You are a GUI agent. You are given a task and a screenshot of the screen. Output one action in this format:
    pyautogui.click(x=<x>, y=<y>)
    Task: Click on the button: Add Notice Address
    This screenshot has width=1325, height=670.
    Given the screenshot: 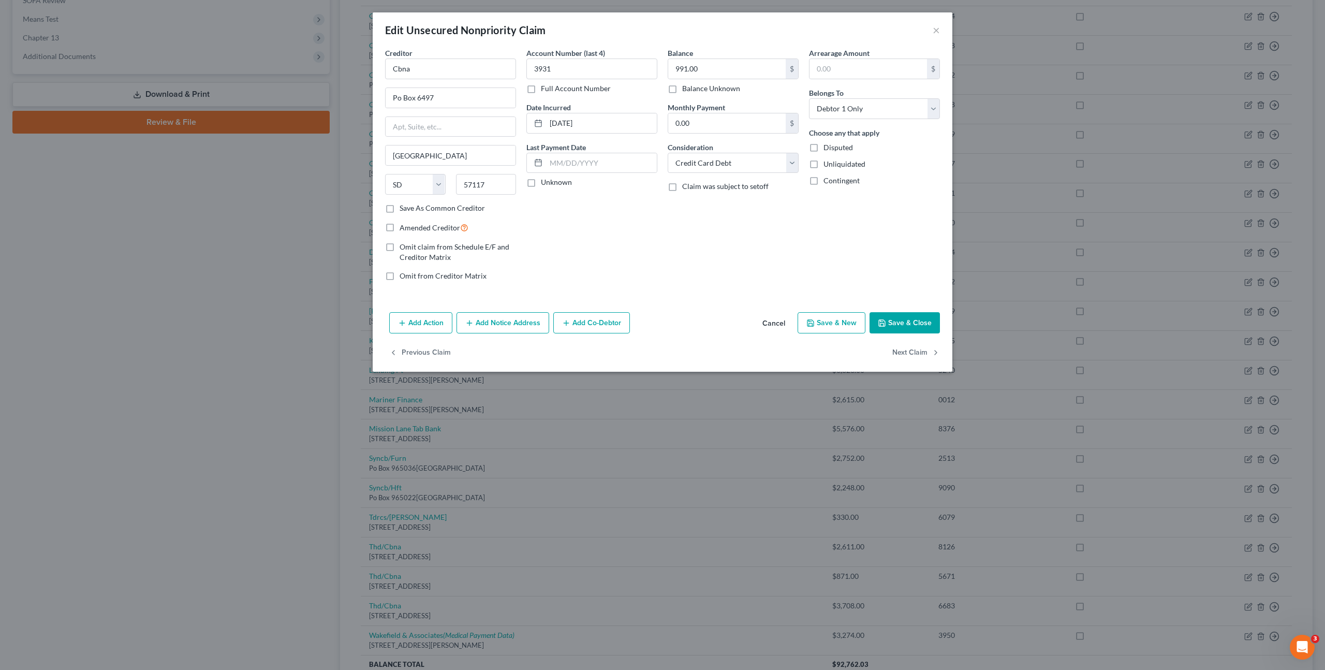 What is the action you would take?
    pyautogui.click(x=502, y=323)
    